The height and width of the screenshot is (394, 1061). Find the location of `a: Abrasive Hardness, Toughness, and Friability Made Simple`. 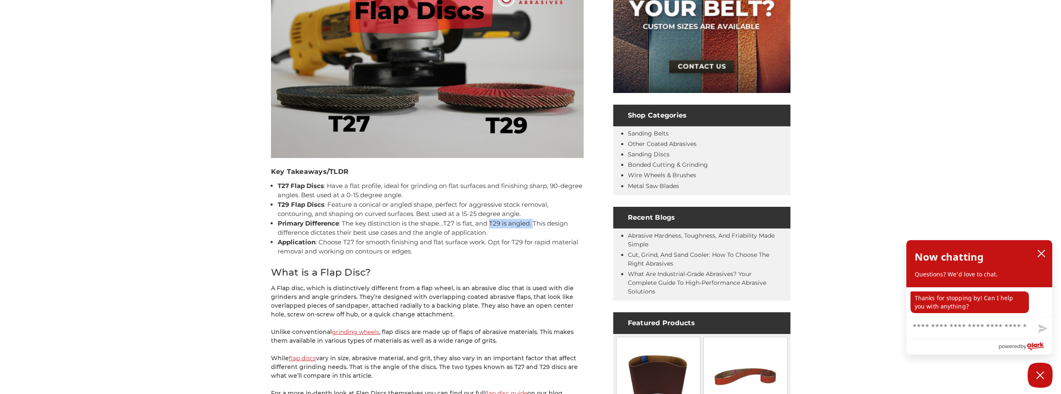

a: Abrasive Hardness, Toughness, and Friability Made Simple is located at coordinates (701, 240).